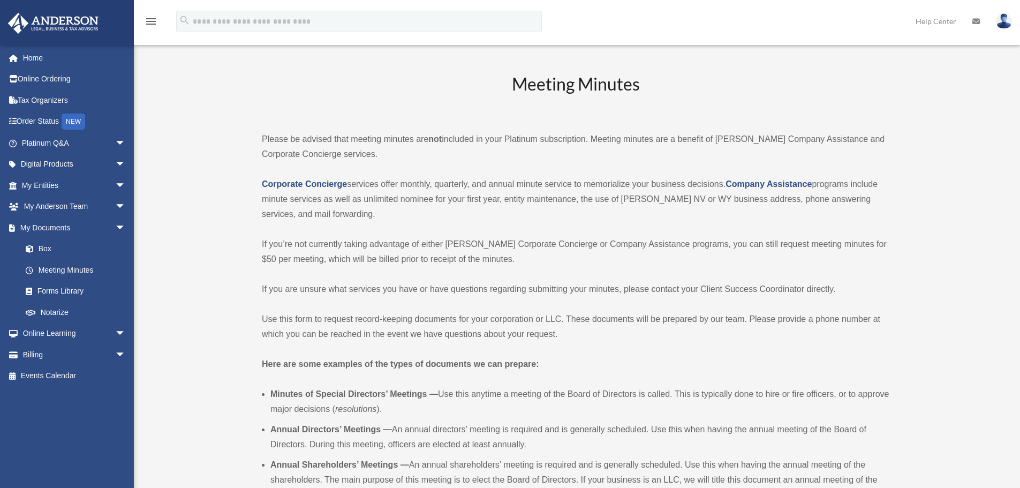 Image resolution: width=1020 pixels, height=488 pixels. I want to click on a: My Entitiesarrow_drop_down, so click(74, 185).